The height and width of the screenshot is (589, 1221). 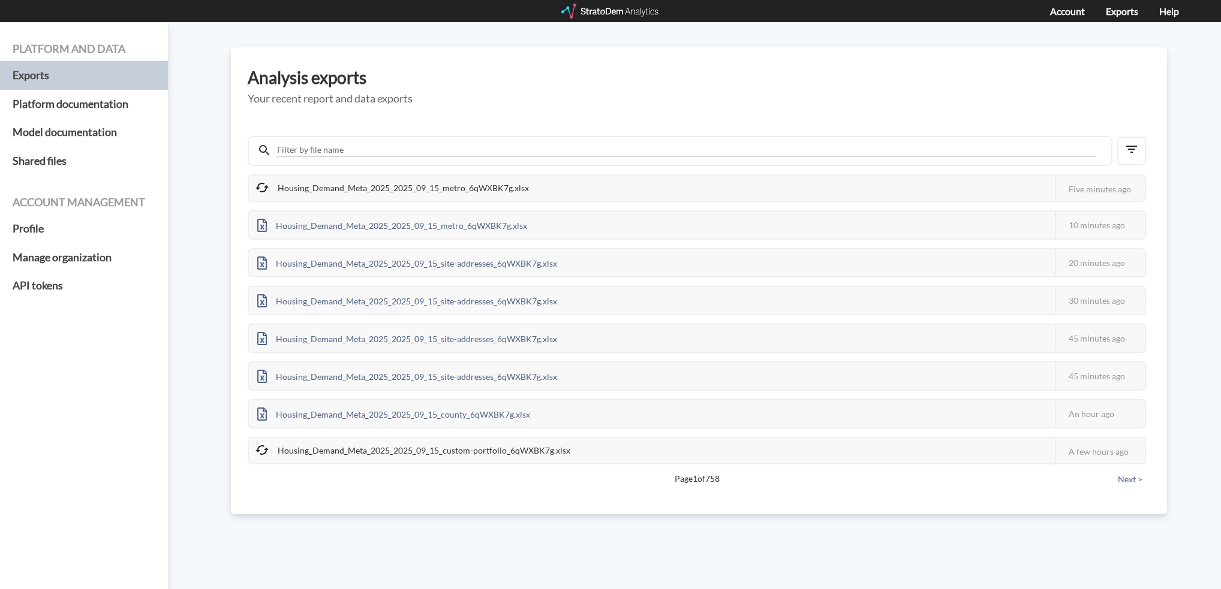 What do you see at coordinates (1100, 225) in the screenshot?
I see `div: 10 minutes ago` at bounding box center [1100, 225].